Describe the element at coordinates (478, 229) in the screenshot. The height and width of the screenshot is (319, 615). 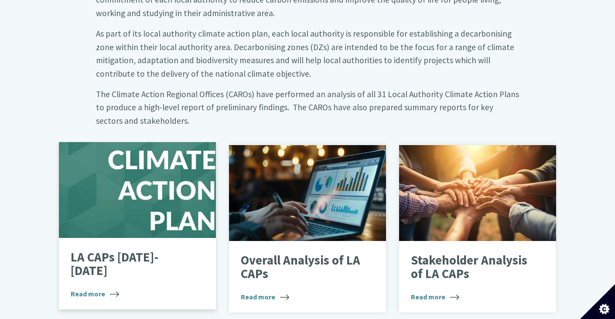
I see `a: Stakeholder Analysis of LA CAPs Read more` at that location.